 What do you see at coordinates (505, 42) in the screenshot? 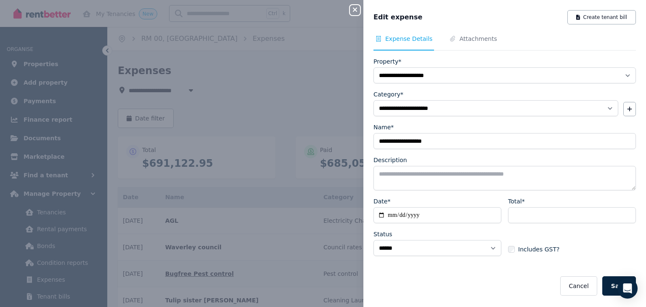
I see `nav: Tabs` at bounding box center [505, 42].